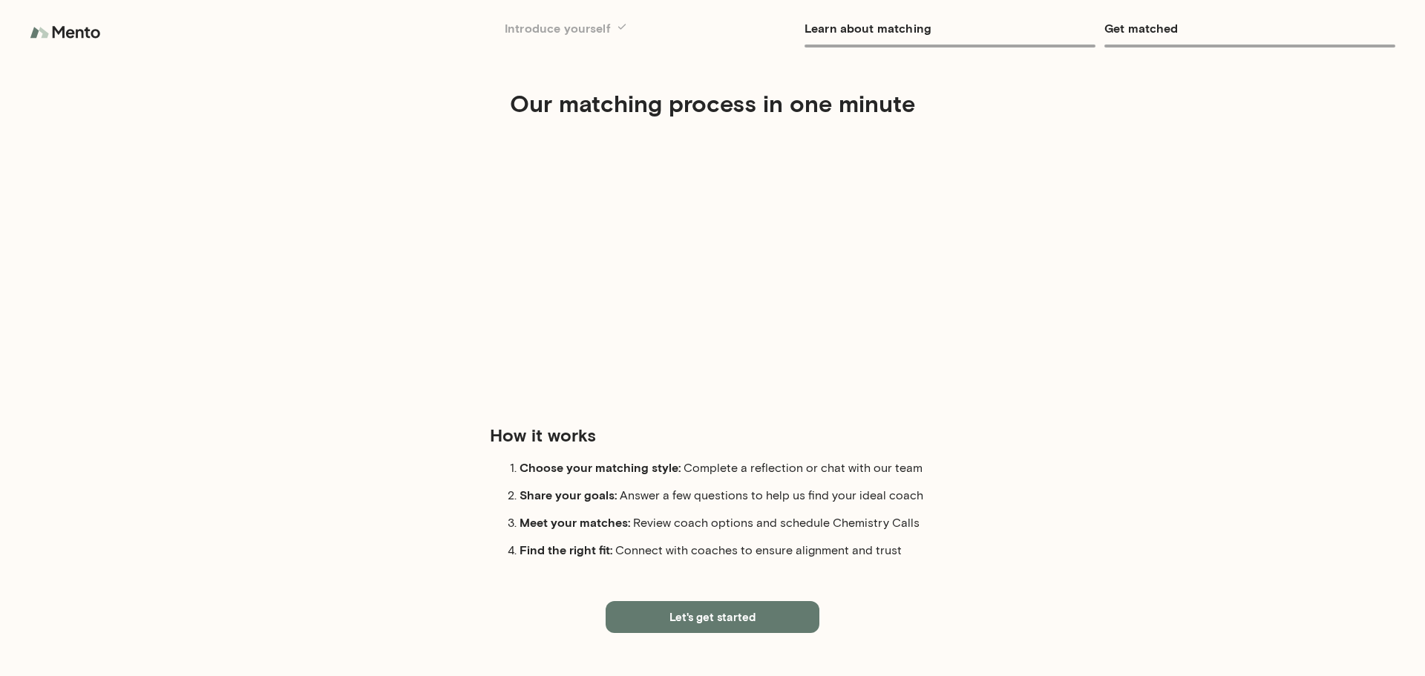 This screenshot has width=1425, height=676. What do you see at coordinates (567, 549) in the screenshot?
I see `span: Find the right fit:` at bounding box center [567, 549].